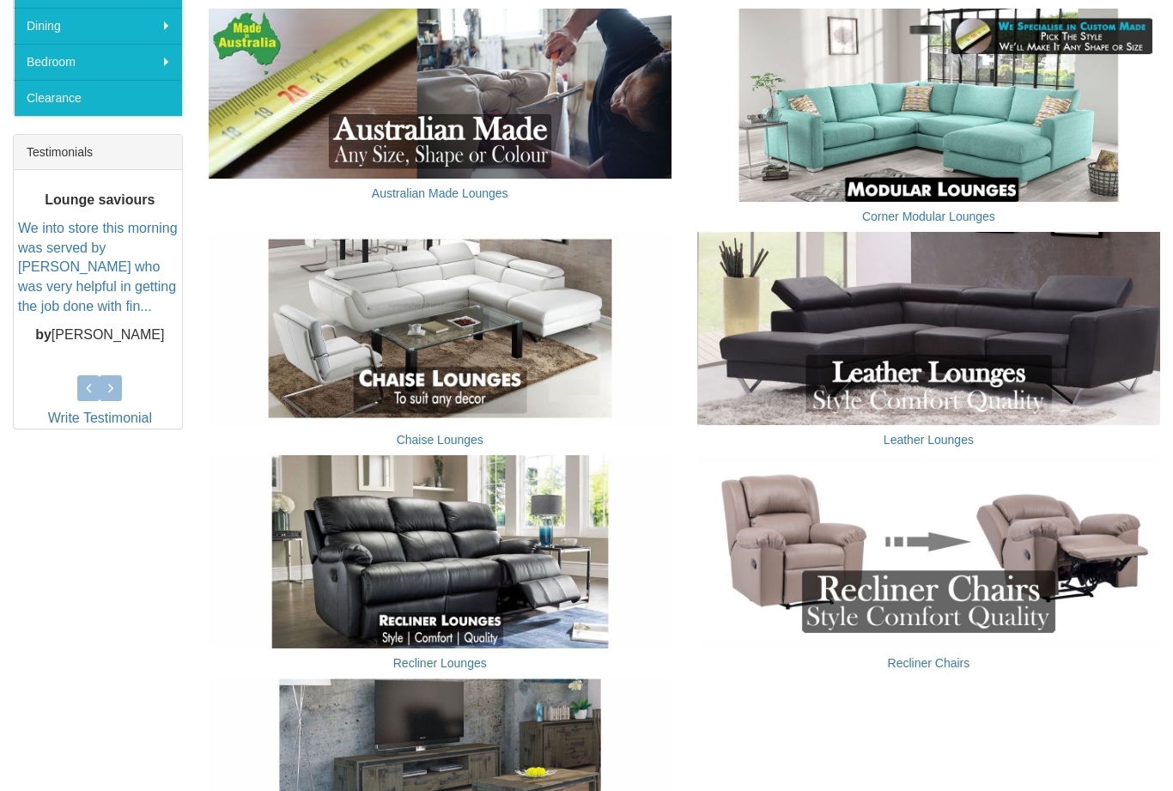 The height and width of the screenshot is (791, 1173). Describe the element at coordinates (440, 94) in the screenshot. I see `img: Australian Made Lounges` at that location.